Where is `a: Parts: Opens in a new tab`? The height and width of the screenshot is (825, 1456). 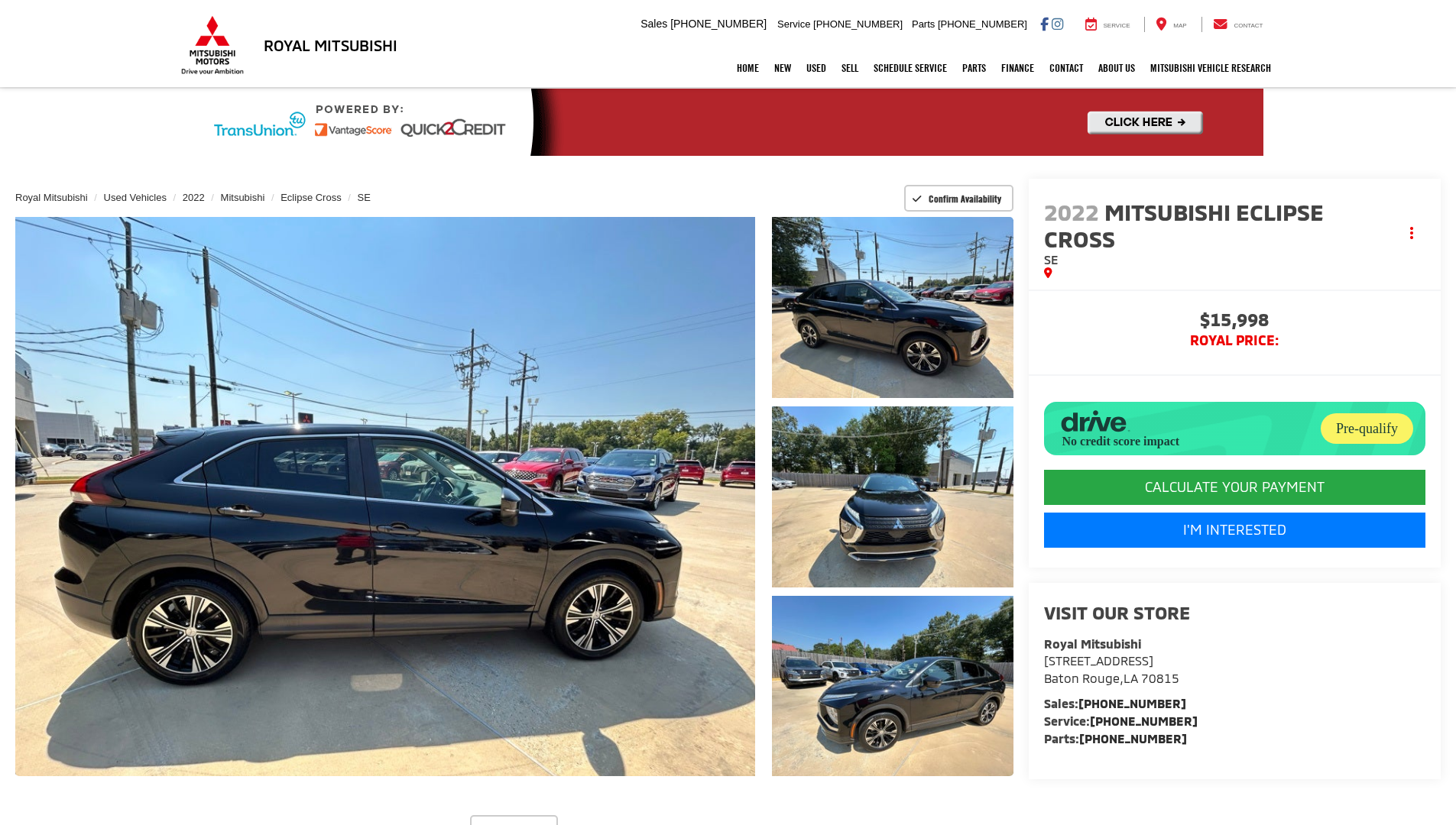 a: Parts: Opens in a new tab is located at coordinates (974, 68).